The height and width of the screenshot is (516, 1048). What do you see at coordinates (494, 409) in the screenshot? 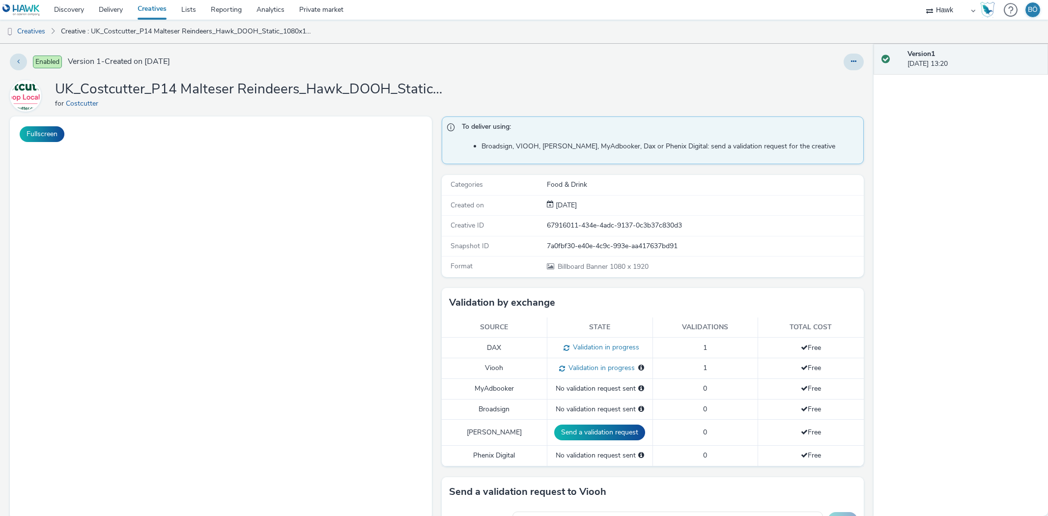
I see `td: Broadsign` at bounding box center [494, 409].